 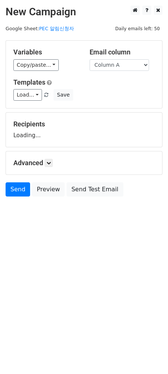 What do you see at coordinates (84, 130) in the screenshot?
I see `div: Loading...` at bounding box center [84, 130].